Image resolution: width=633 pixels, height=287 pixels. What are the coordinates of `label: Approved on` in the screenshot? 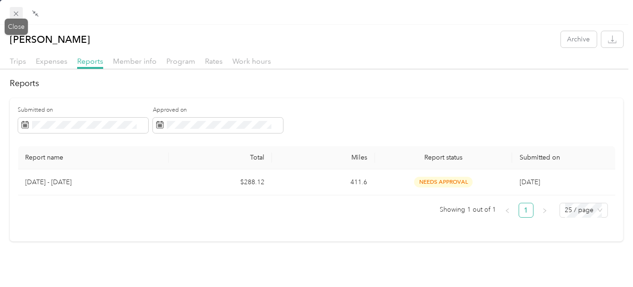 It's located at (218, 110).